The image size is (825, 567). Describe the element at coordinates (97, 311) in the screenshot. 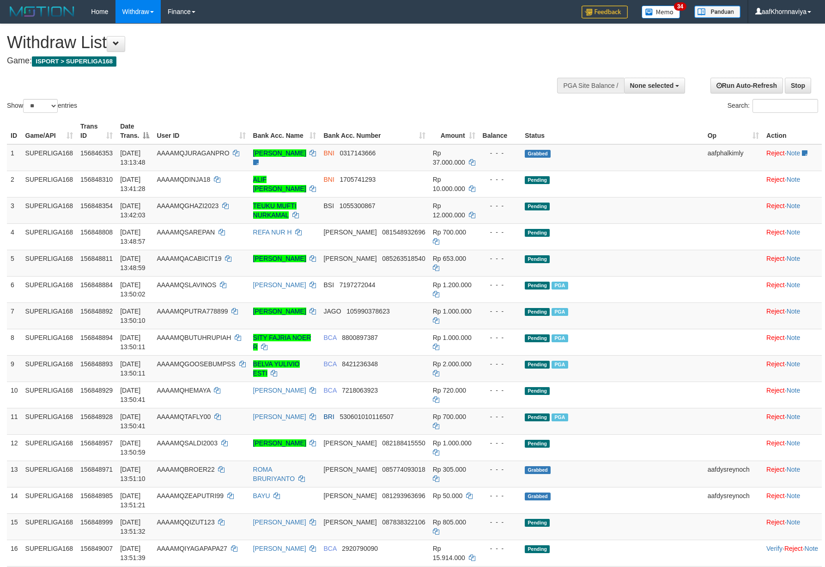

I see `span: 156848892` at that location.